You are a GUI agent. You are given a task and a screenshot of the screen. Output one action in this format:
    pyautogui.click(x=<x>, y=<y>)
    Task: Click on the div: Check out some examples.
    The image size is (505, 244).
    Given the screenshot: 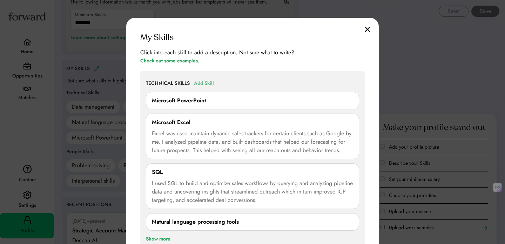 What is the action you would take?
    pyautogui.click(x=170, y=61)
    